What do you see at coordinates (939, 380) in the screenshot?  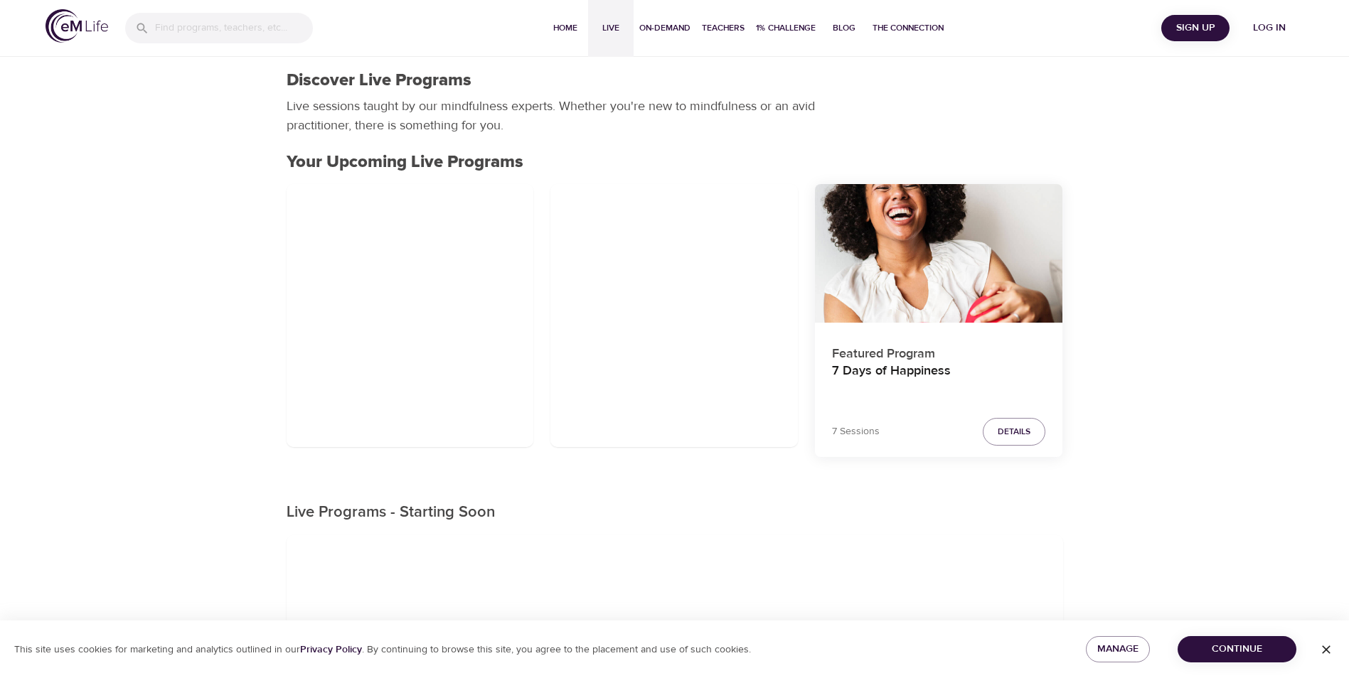 I see `h4: 7 Days of Happiness` at bounding box center [939, 380].